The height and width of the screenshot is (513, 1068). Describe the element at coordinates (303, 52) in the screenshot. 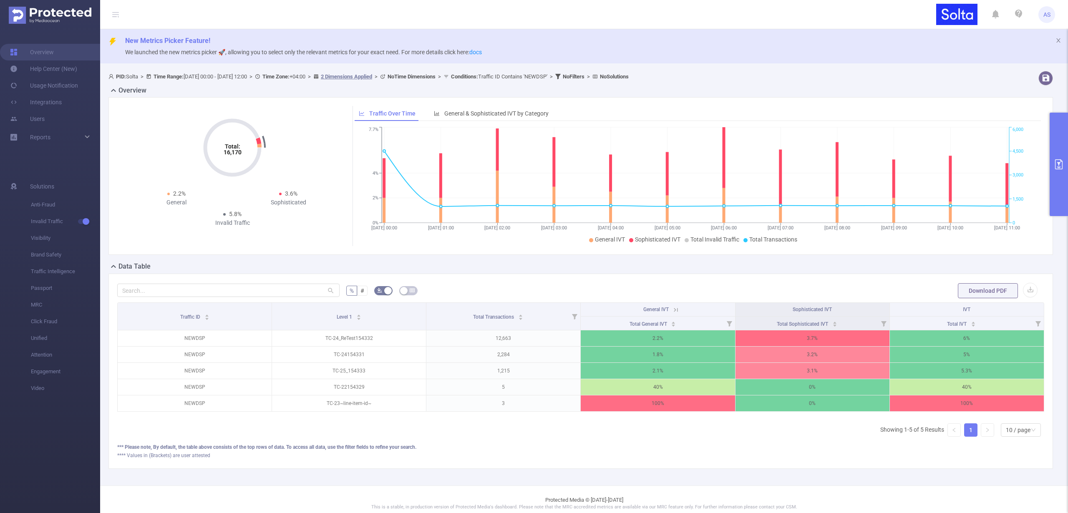

I see `span: We launched the new metrics picker 🚀, allowing you to select only the relevant metrics for your e...` at that location.